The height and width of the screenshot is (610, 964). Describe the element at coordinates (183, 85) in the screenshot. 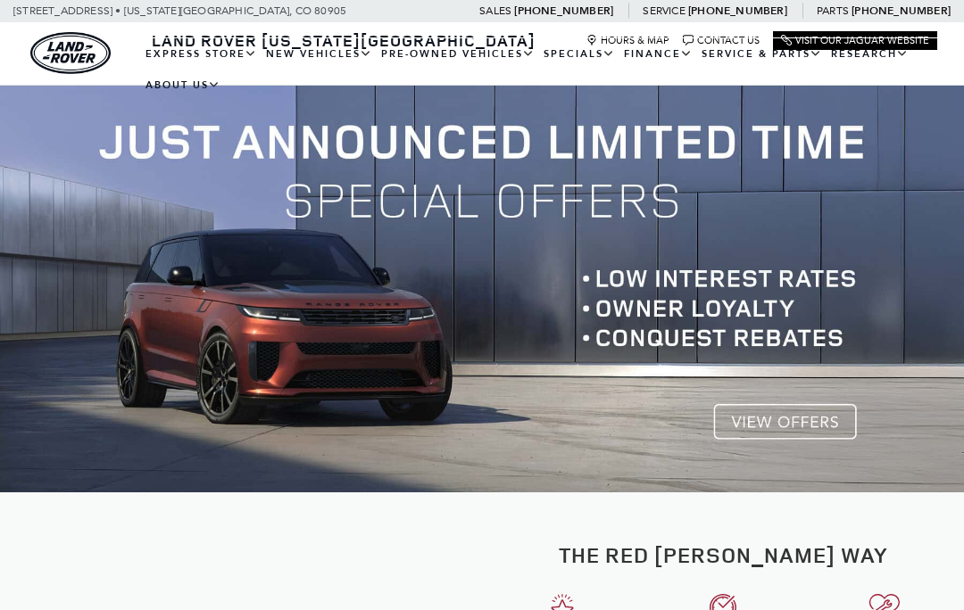

I see `a: About Us` at that location.